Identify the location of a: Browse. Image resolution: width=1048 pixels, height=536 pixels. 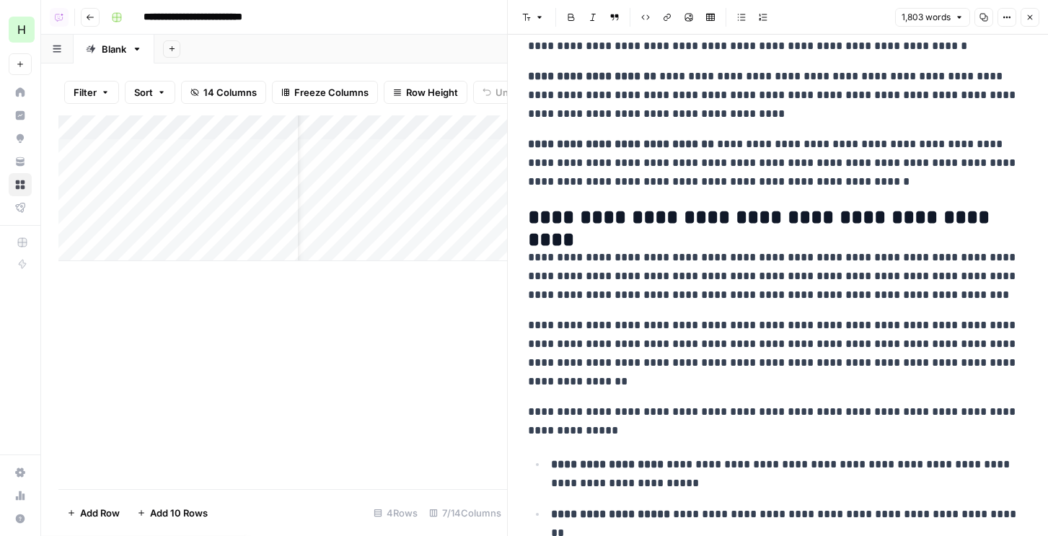
(20, 185).